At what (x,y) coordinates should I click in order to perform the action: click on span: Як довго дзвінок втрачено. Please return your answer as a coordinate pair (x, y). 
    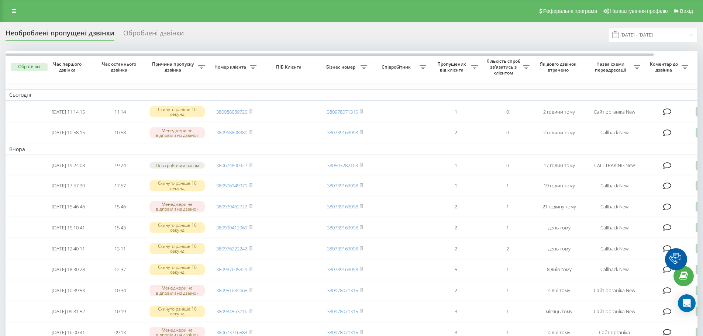
    Looking at the image, I should click on (559, 67).